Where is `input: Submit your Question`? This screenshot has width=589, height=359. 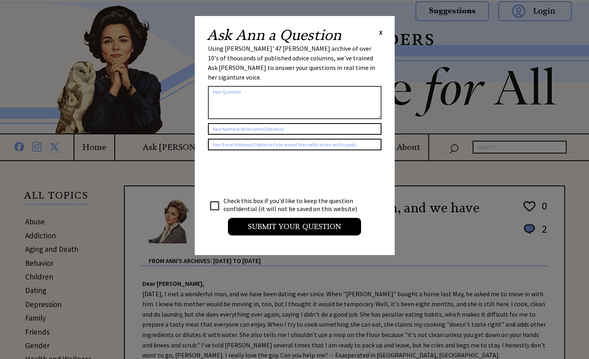
input: Submit your Question is located at coordinates (294, 227).